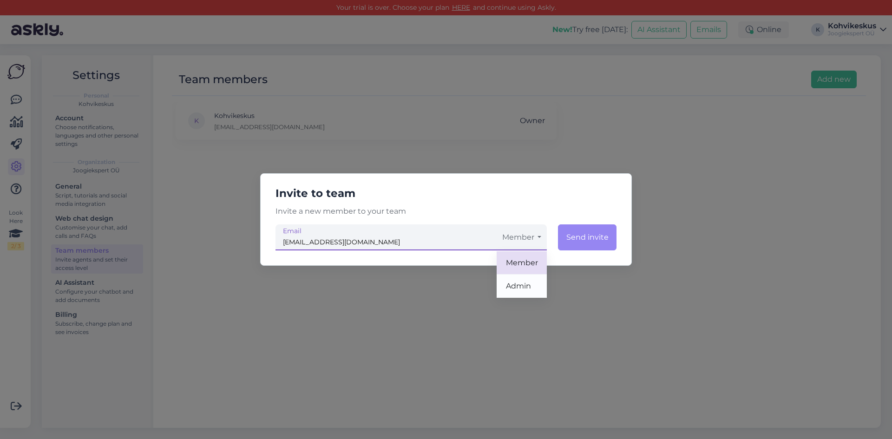  What do you see at coordinates (587, 238) in the screenshot?
I see `button: Send invite` at bounding box center [587, 238].